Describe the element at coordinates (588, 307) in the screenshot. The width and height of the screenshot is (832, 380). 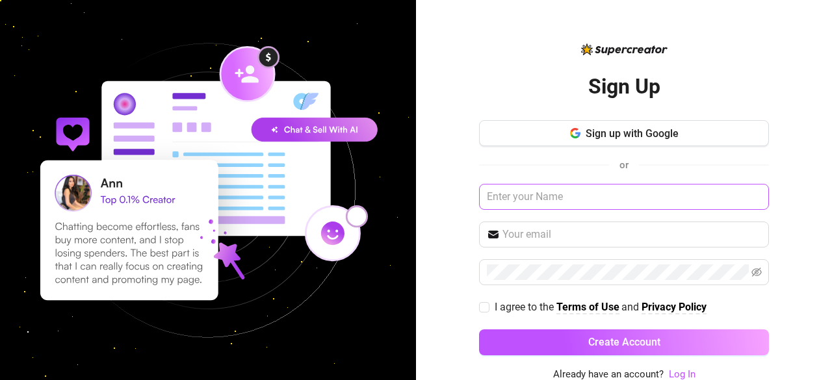
I see `strong: Terms of Use` at that location.